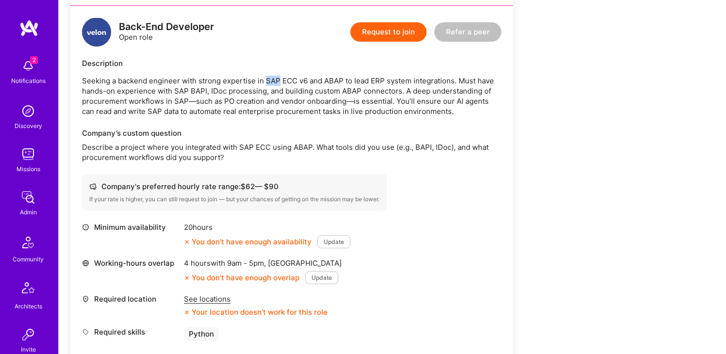  What do you see at coordinates (201, 334) in the screenshot?
I see `div: Python` at bounding box center [201, 334].